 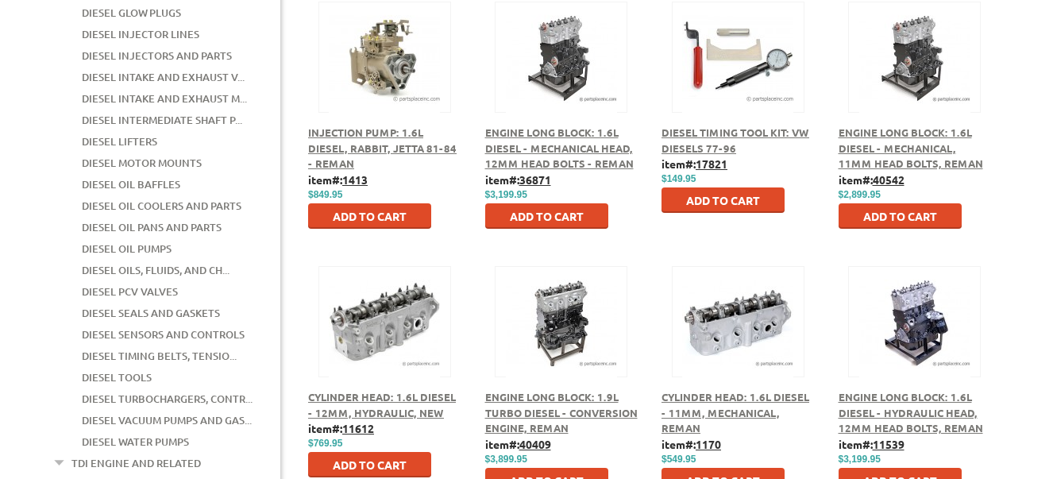 I want to click on u: 11539, so click(x=889, y=444).